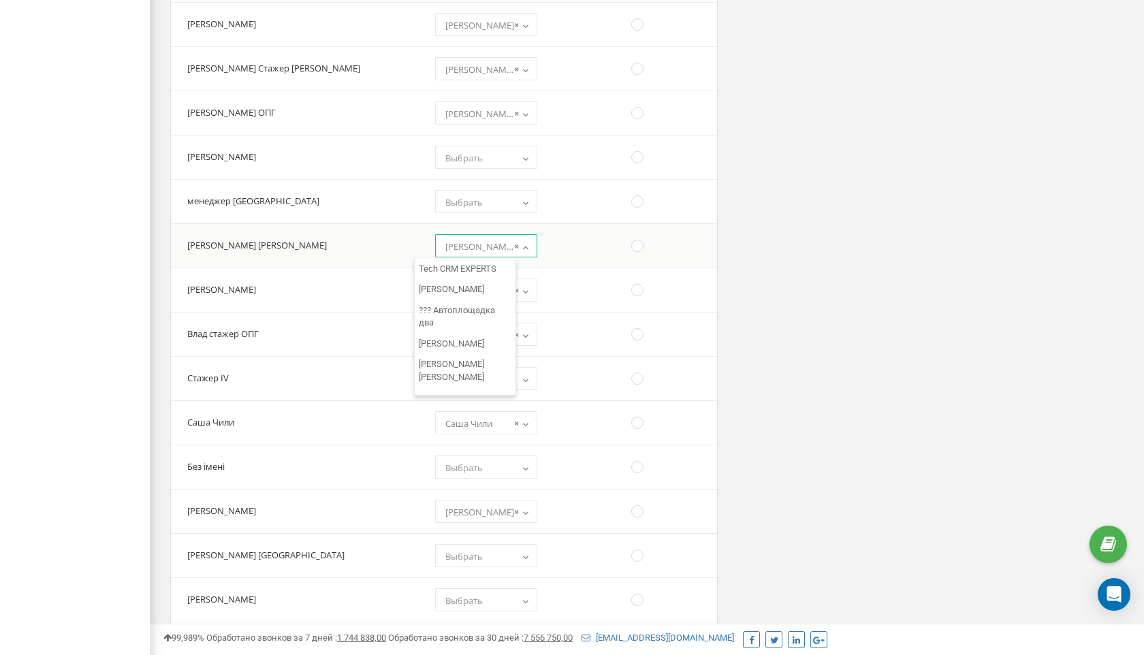 The width and height of the screenshot is (1144, 655). Describe the element at coordinates (486, 25) in the screenshot. I see `span: Руслан Тим` at that location.